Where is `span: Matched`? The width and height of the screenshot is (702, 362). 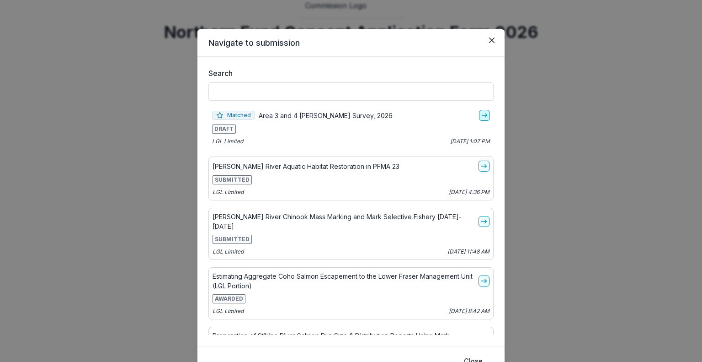
span: Matched is located at coordinates (234, 115).